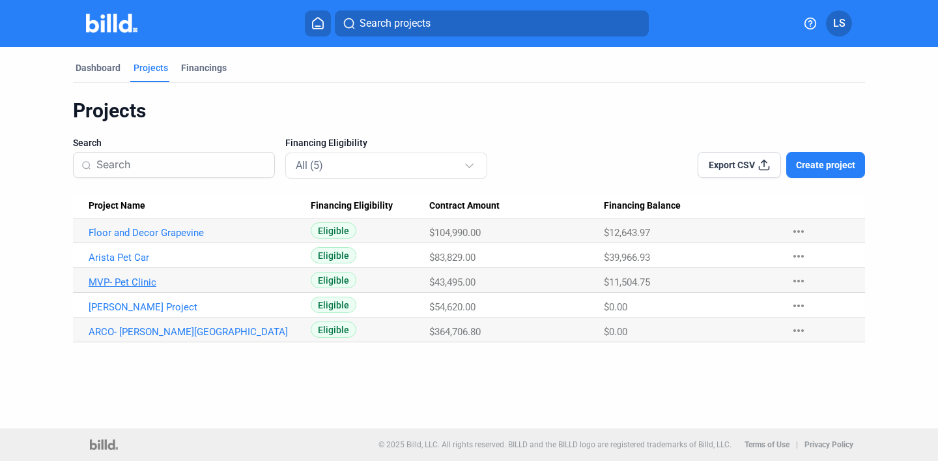 The image size is (938, 461). Describe the element at coordinates (309, 165) in the screenshot. I see `mat-select-trigger: All (5)` at that location.